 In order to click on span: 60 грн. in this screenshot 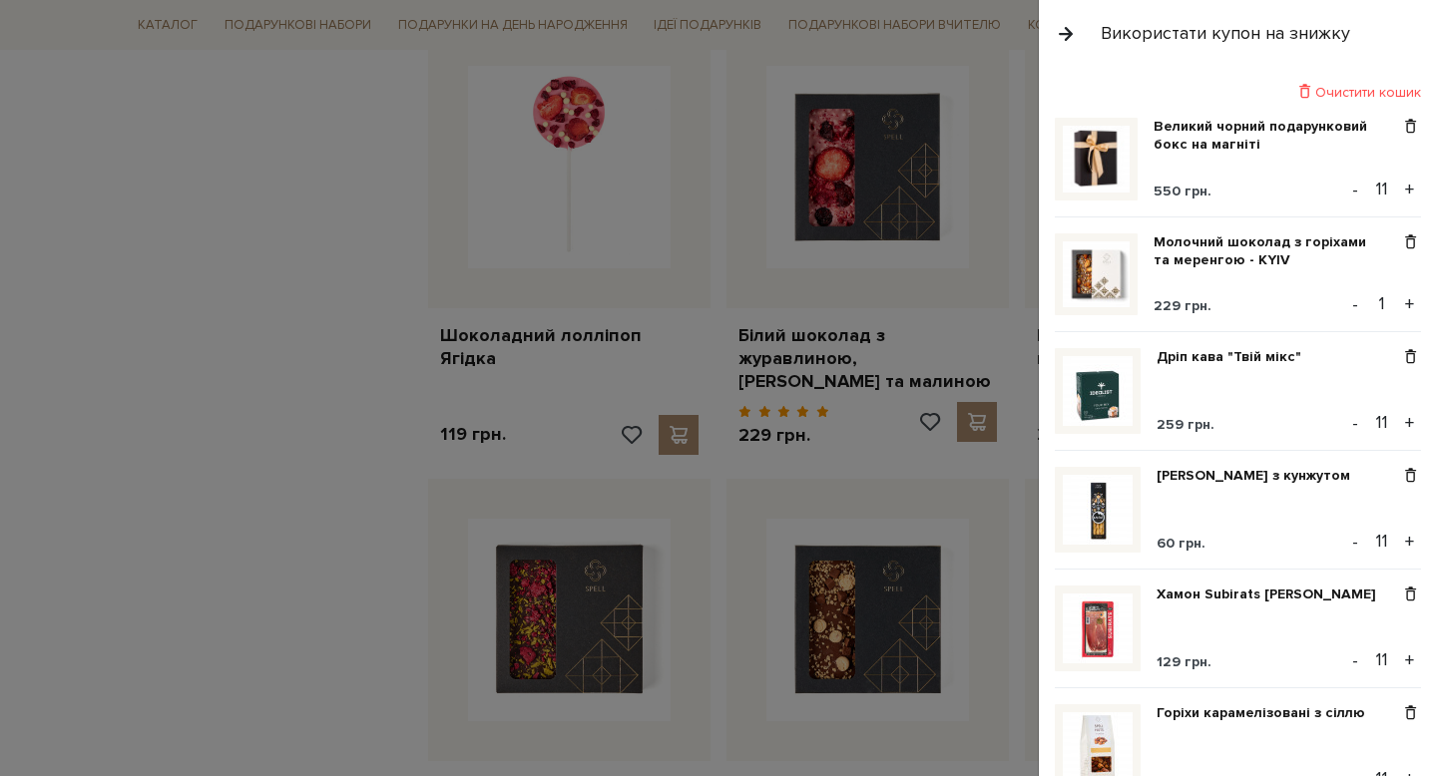, I will do `click(1181, 543)`.